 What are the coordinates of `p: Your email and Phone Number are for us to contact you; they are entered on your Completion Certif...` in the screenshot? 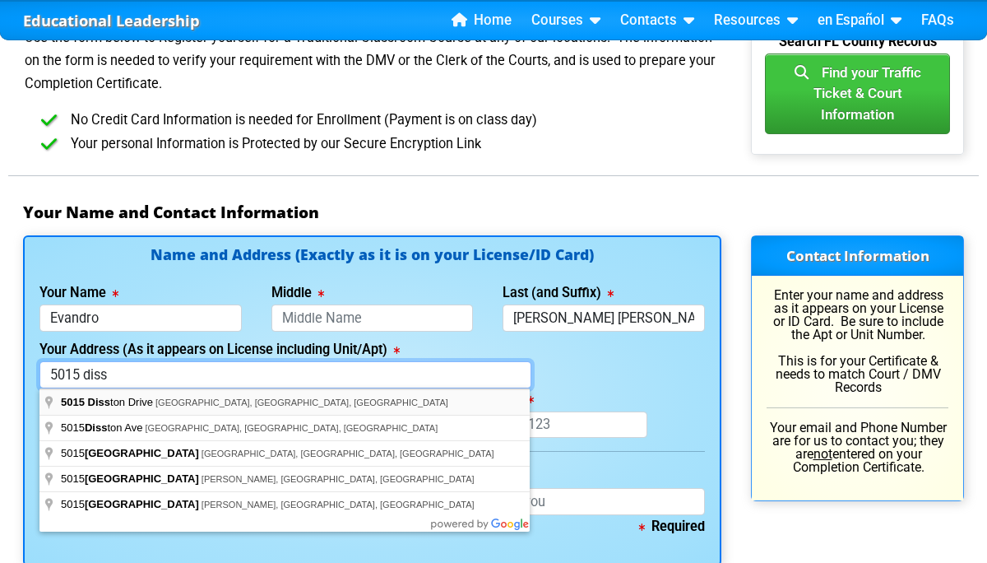 It's located at (857, 448).